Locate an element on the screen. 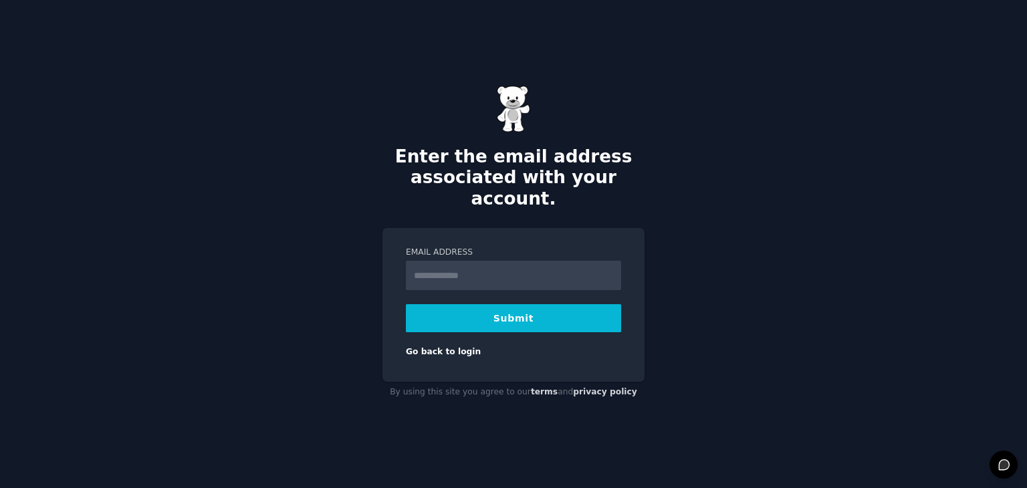  button: Submit is located at coordinates (513, 318).